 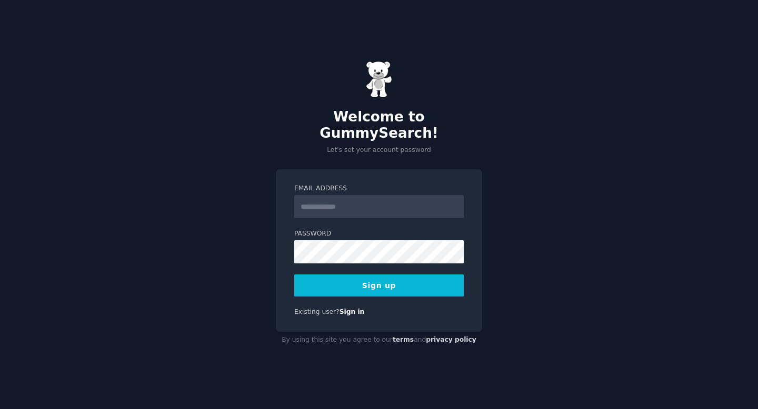 I want to click on img: Gummy Bear, so click(x=379, y=79).